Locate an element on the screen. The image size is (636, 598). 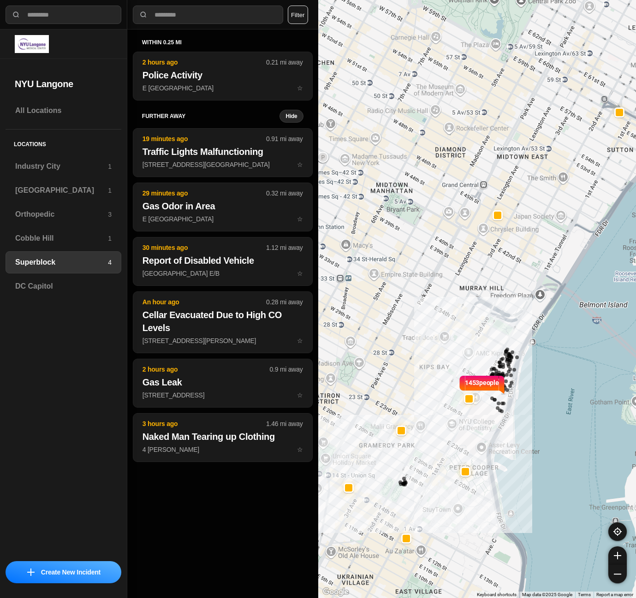
p: 1.46 mi away is located at coordinates (284, 424).